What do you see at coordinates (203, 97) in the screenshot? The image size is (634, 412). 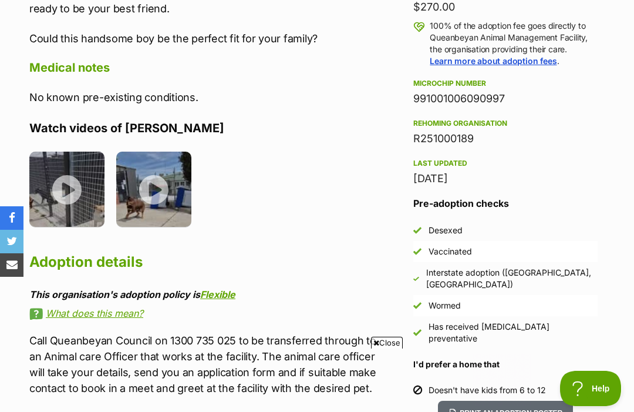 I see `p: No known pre-existing conditions.` at bounding box center [203, 97].